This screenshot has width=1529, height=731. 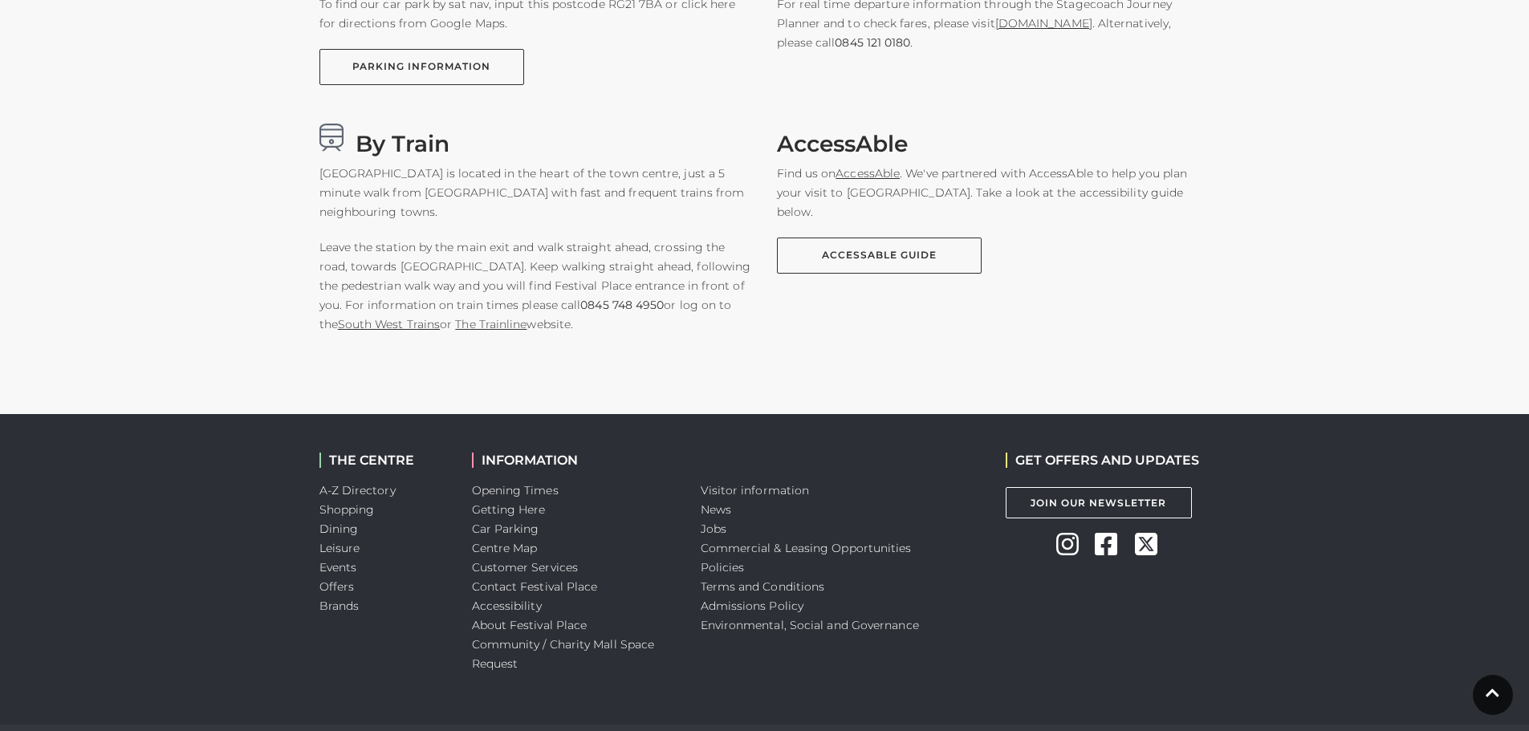 What do you see at coordinates (755, 490) in the screenshot?
I see `a: Visitor information` at bounding box center [755, 490].